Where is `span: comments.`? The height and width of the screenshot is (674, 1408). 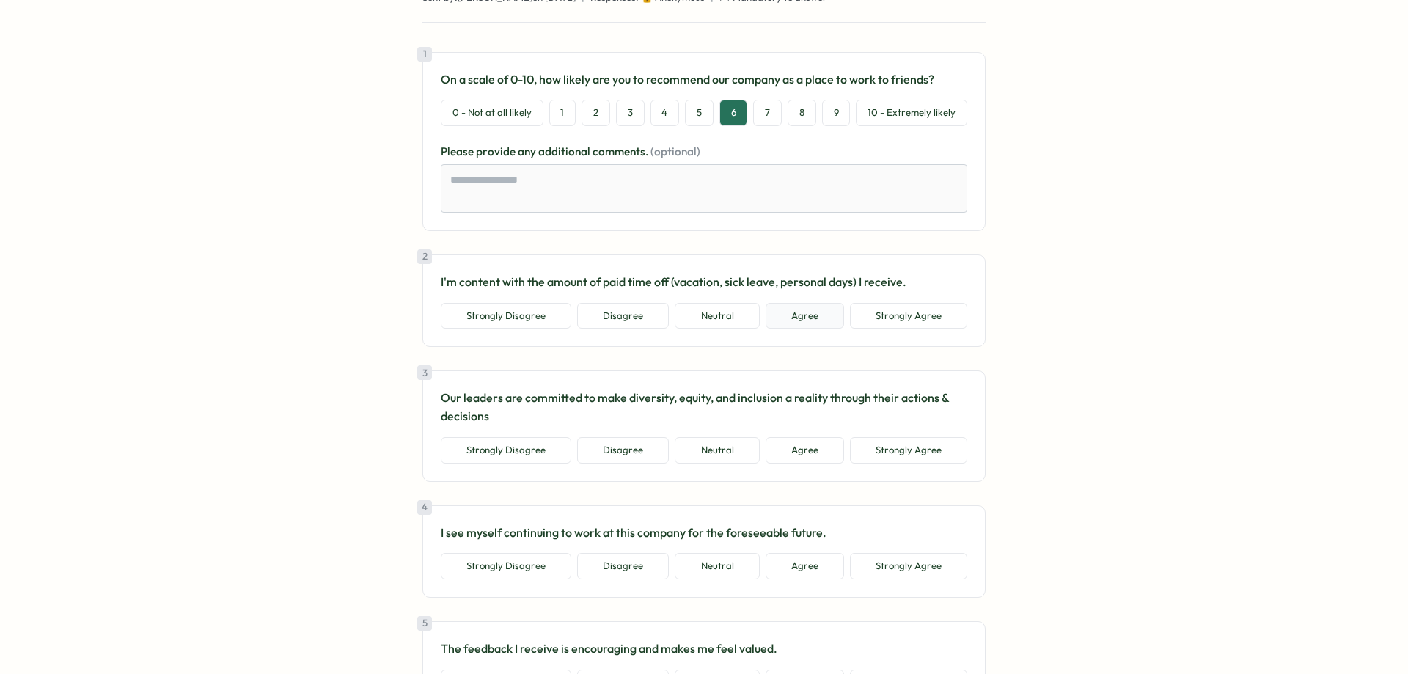 span: comments. is located at coordinates (621, 151).